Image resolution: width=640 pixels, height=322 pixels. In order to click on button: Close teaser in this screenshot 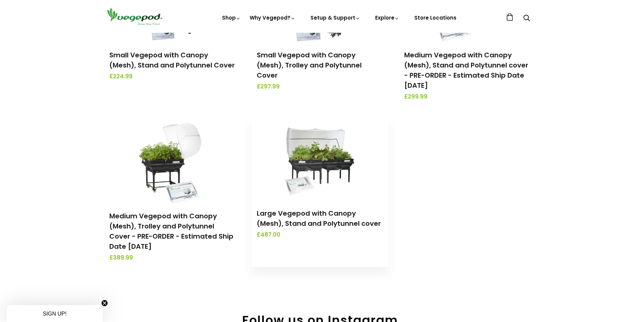, I will do `click(105, 303)`.